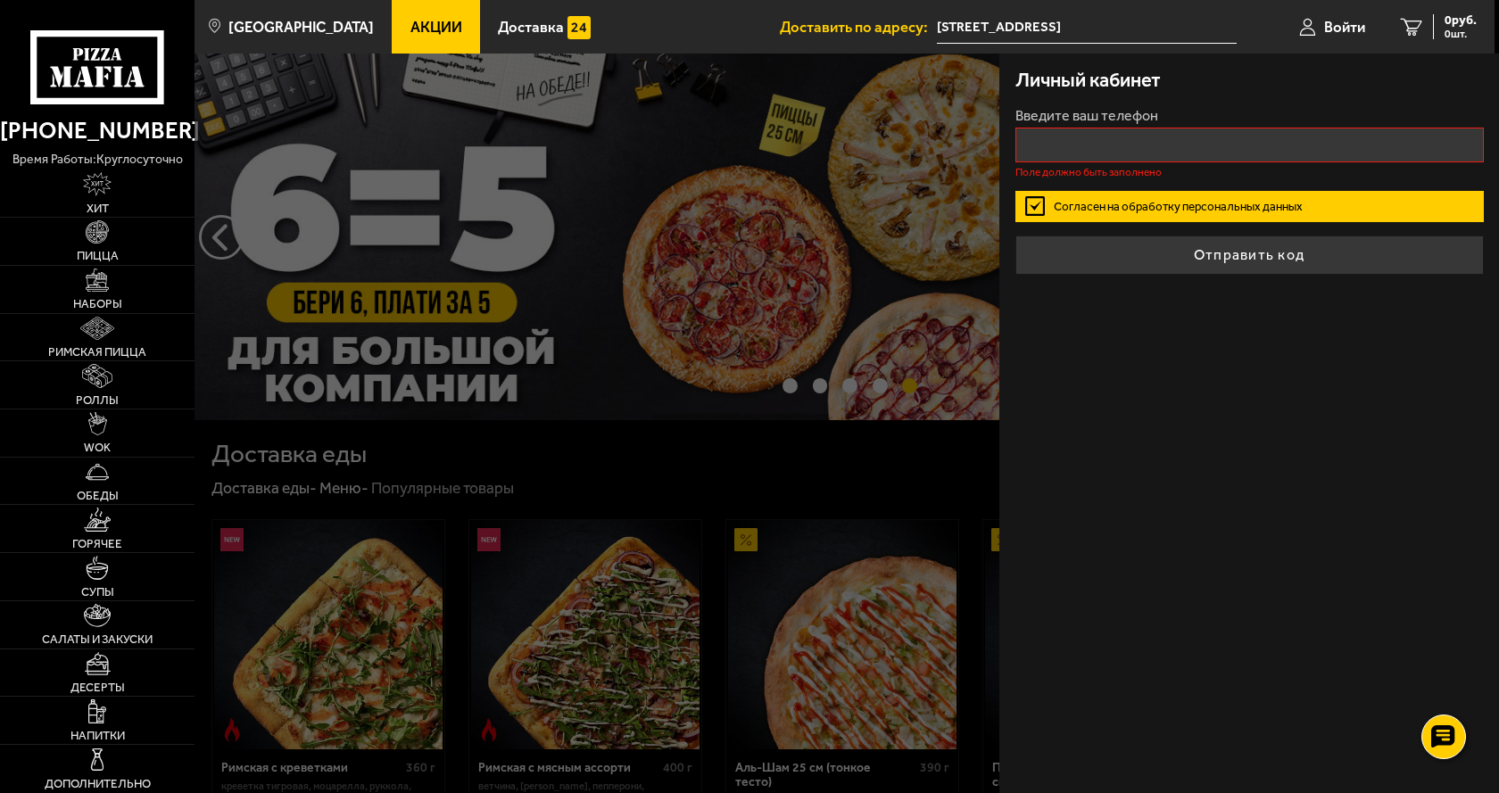  I want to click on img: 15daf4d41897b9f0e9f617042186c801.svg, so click(579, 28).